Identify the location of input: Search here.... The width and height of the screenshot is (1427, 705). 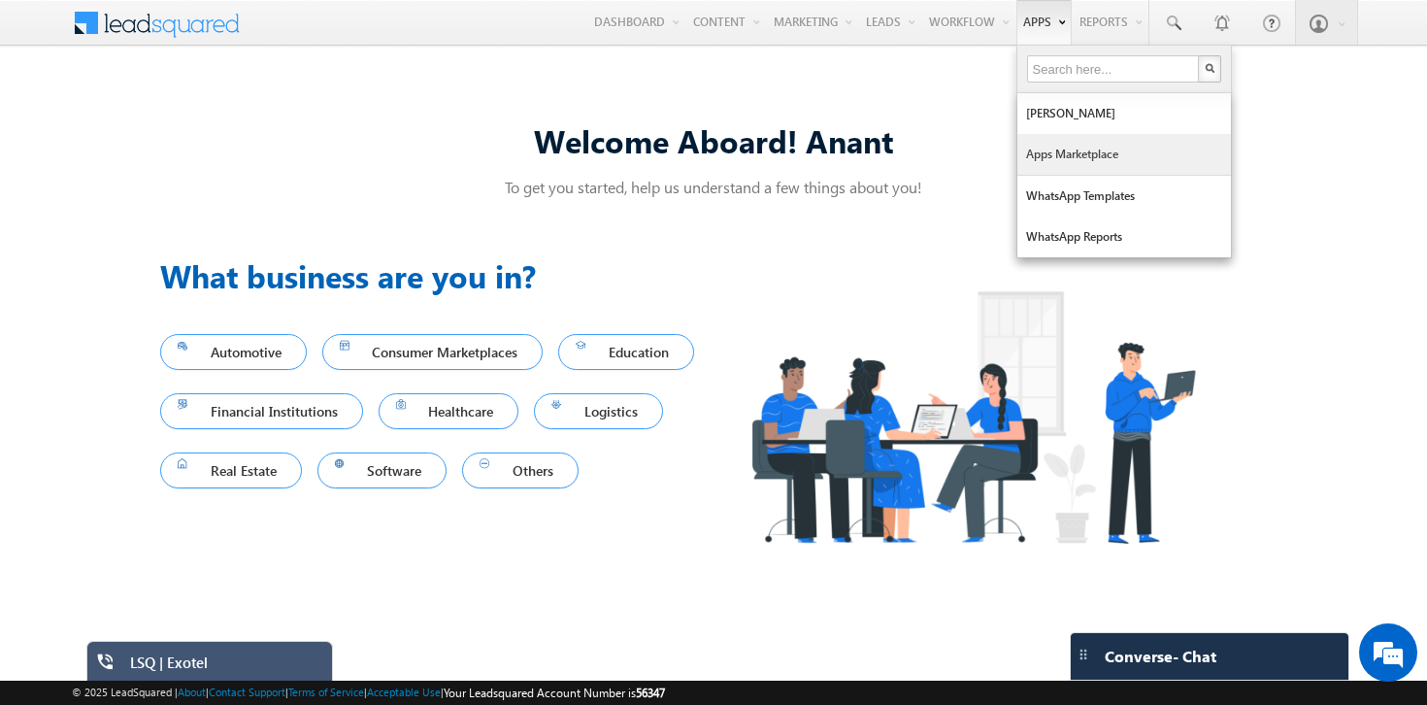
(1114, 69).